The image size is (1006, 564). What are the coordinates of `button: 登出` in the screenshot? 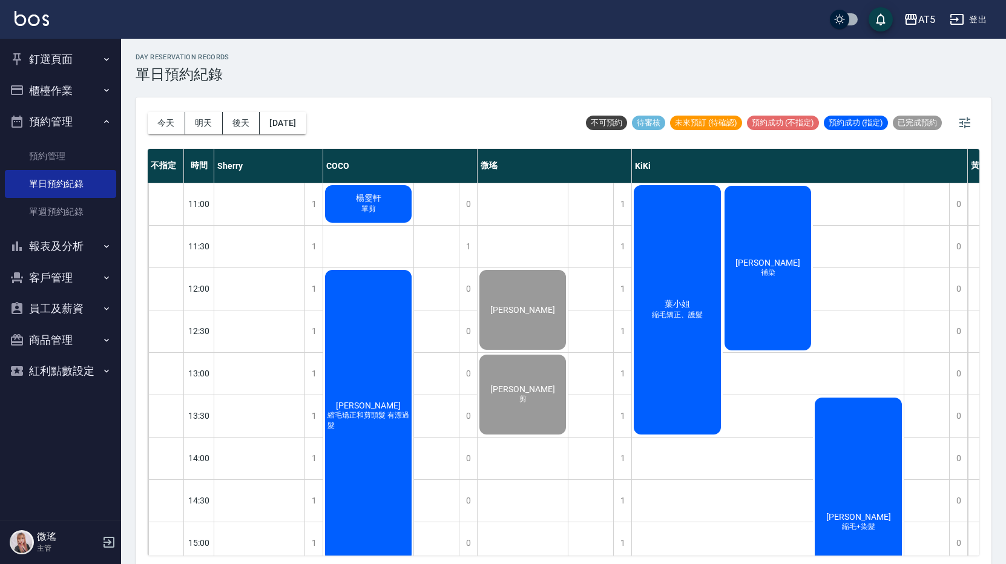 It's located at (967, 19).